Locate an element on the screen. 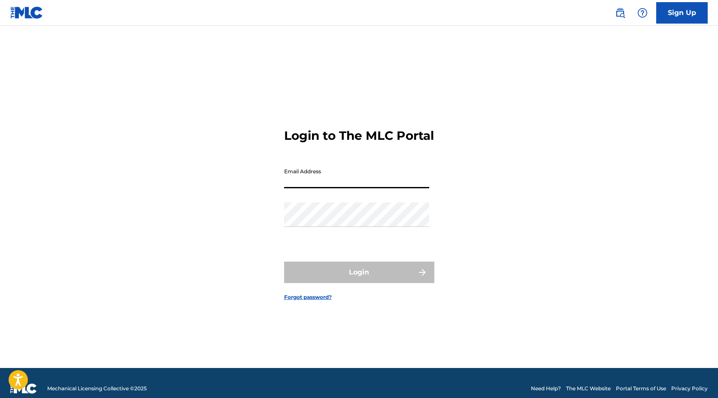  a: Privacy Policy is located at coordinates (689, 389).